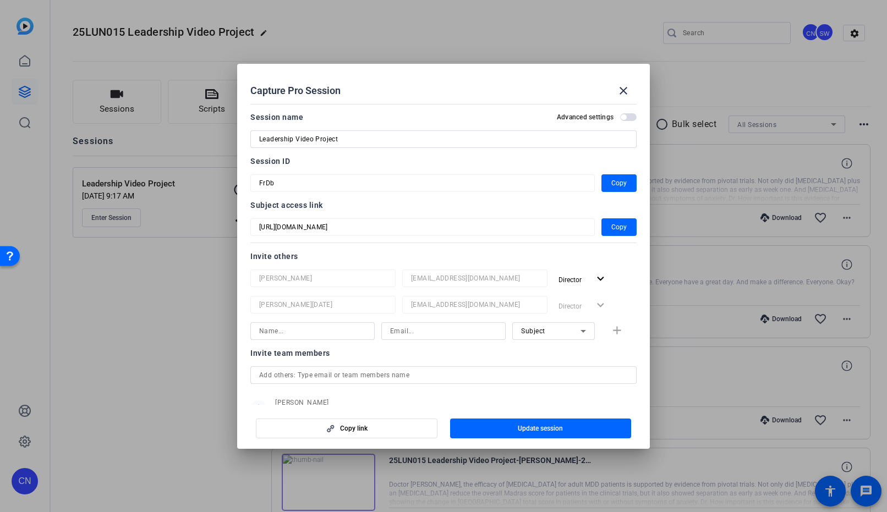  Describe the element at coordinates (354, 429) in the screenshot. I see `span: Copy link` at that location.